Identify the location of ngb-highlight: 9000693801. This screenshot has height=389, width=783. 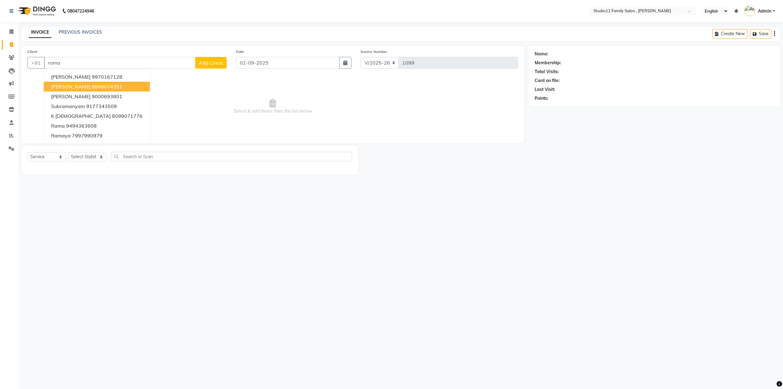
(107, 96).